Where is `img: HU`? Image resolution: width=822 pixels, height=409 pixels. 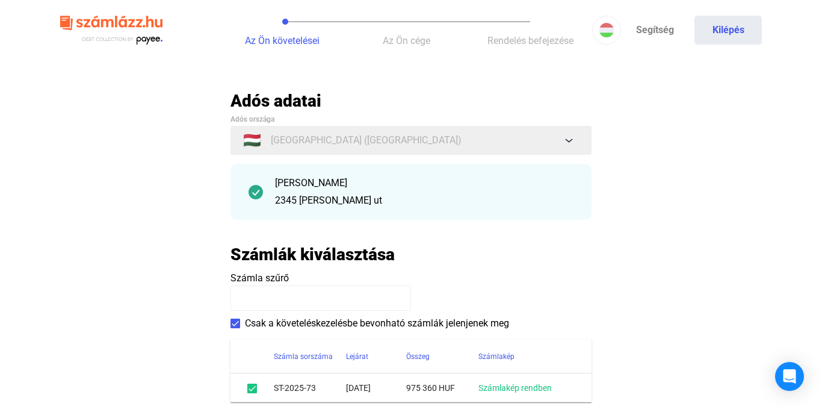 img: HU is located at coordinates (606, 30).